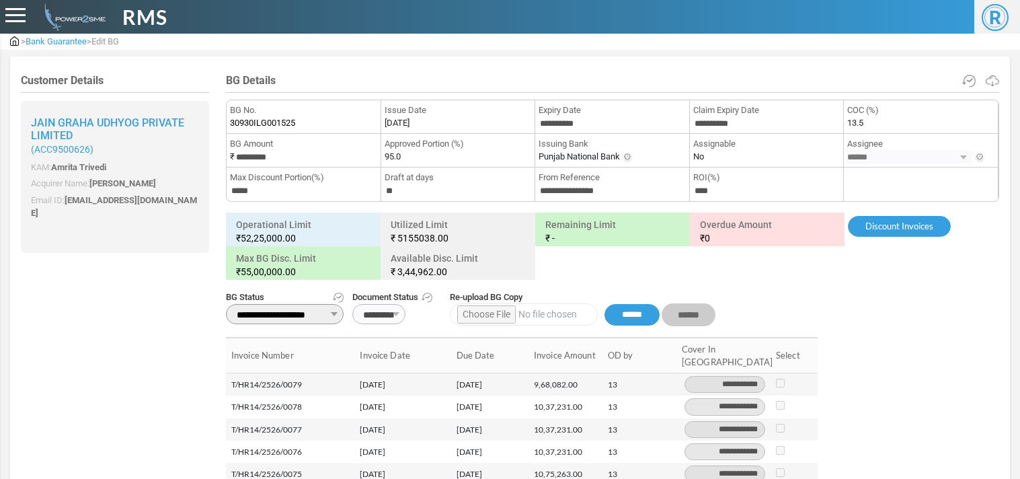 Image resolution: width=1020 pixels, height=479 pixels. Describe the element at coordinates (402, 355) in the screenshot. I see `th: Invoice Date` at that location.